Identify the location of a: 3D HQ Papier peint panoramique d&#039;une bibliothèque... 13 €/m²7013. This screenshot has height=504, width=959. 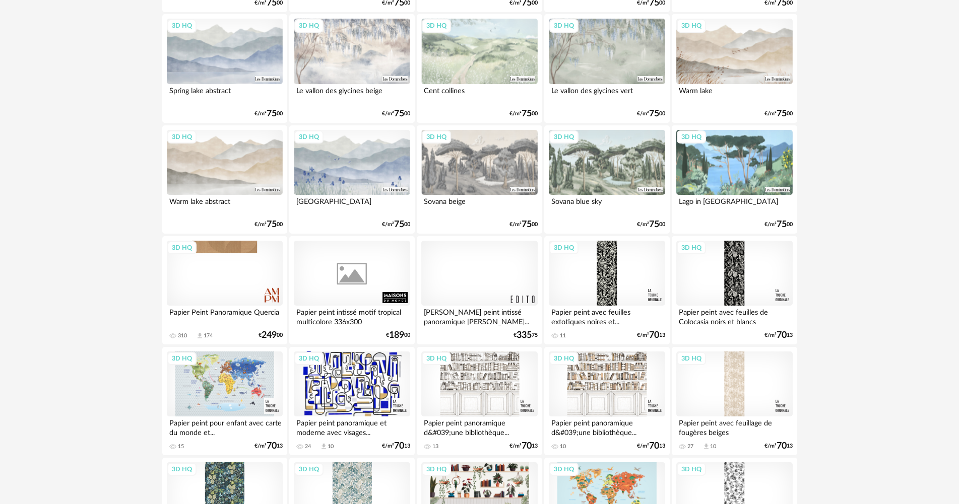
(479, 401).